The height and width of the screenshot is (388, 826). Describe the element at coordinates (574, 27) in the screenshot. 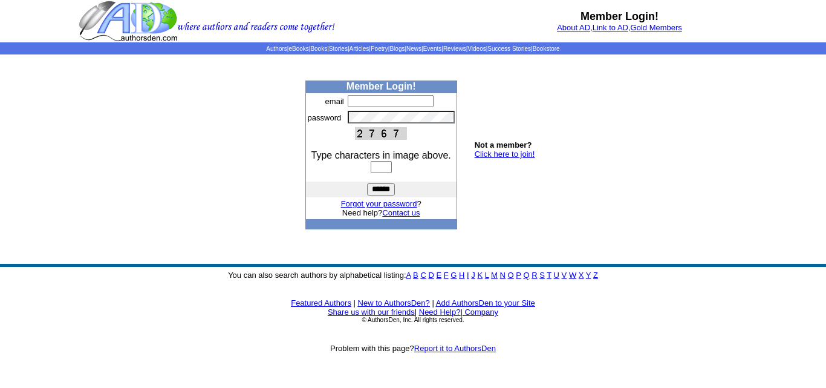

I see `a: About AD` at that location.